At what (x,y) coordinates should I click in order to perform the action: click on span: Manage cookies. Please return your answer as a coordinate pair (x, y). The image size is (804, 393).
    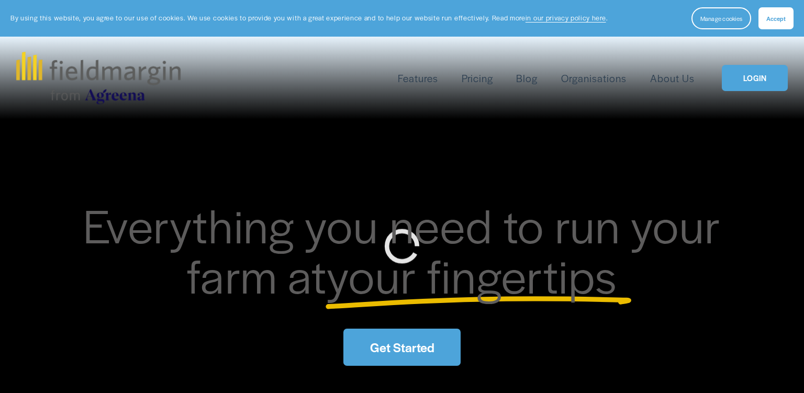
    Looking at the image, I should click on (721, 18).